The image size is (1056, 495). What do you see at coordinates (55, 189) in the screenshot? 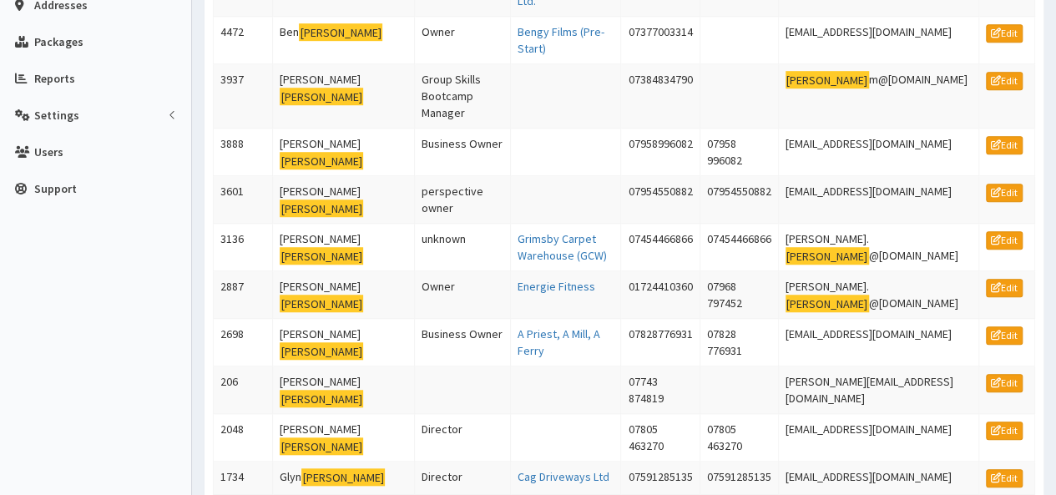
I see `span: Support` at bounding box center [55, 189].